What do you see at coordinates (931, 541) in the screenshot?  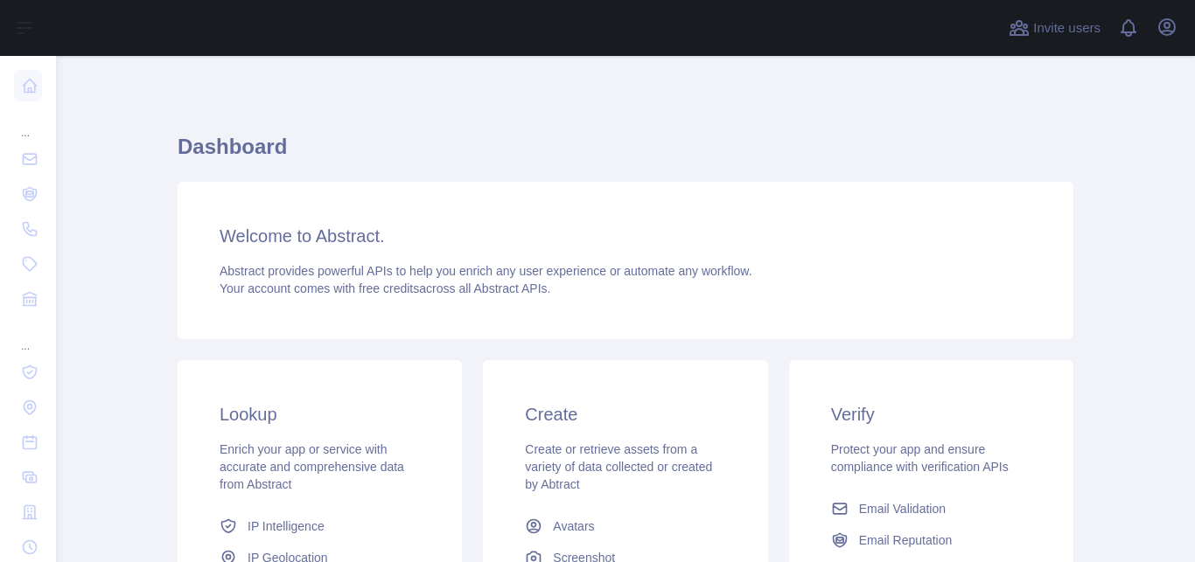 I see `a: Email Reputation` at bounding box center [931, 541].